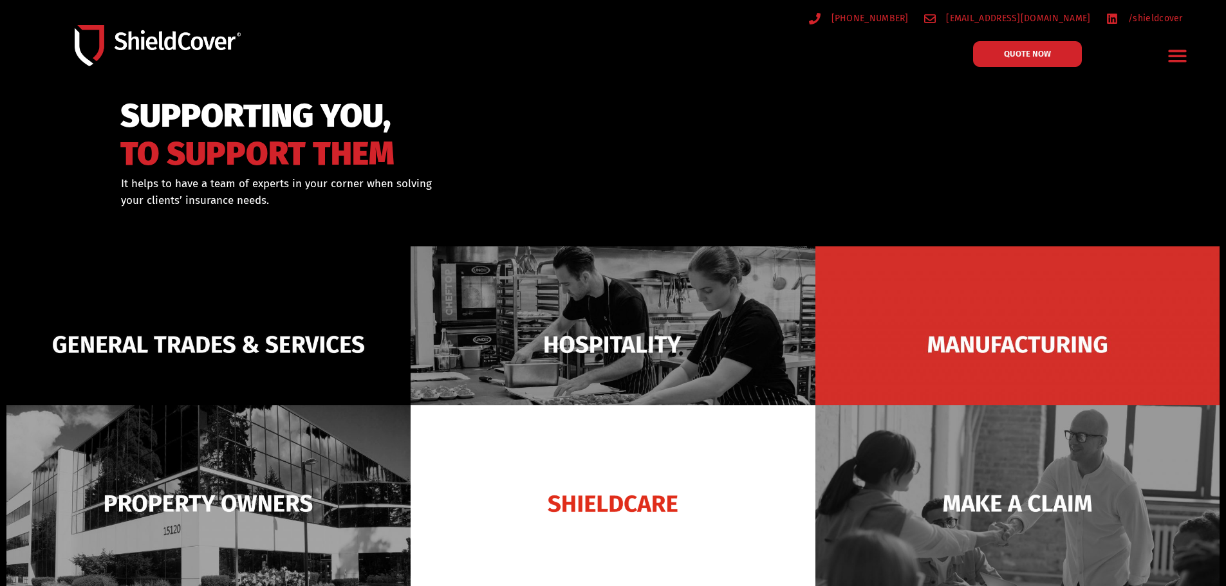  I want to click on span: /shieldcover, so click(1154, 18).